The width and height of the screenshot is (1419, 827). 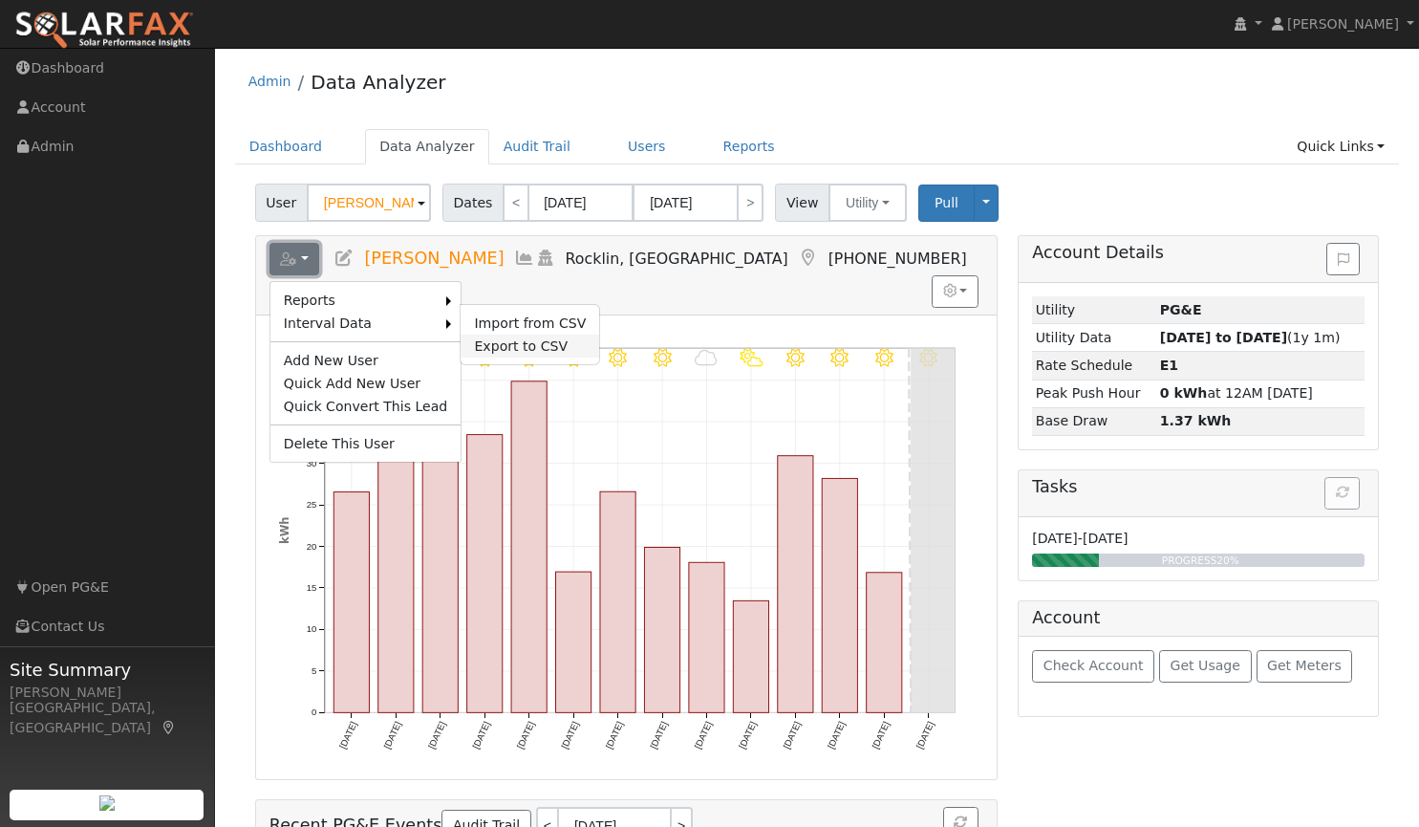 I want to click on a: Users, so click(x=647, y=146).